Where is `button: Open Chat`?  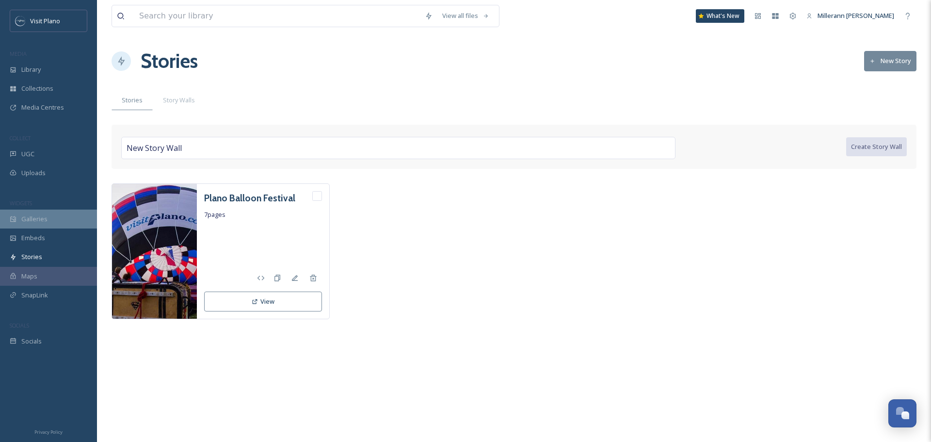 button: Open Chat is located at coordinates (902, 413).